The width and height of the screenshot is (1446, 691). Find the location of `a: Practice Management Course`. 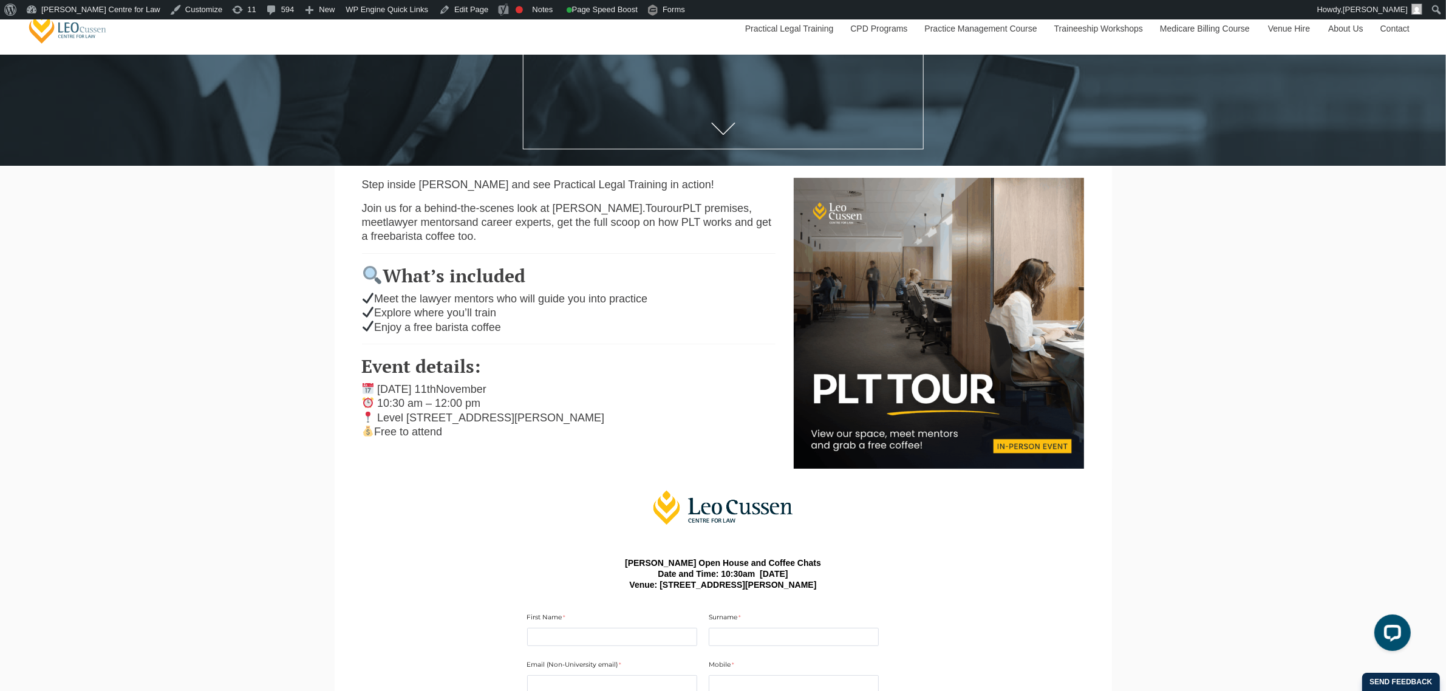

a: Practice Management Course is located at coordinates (980, 29).